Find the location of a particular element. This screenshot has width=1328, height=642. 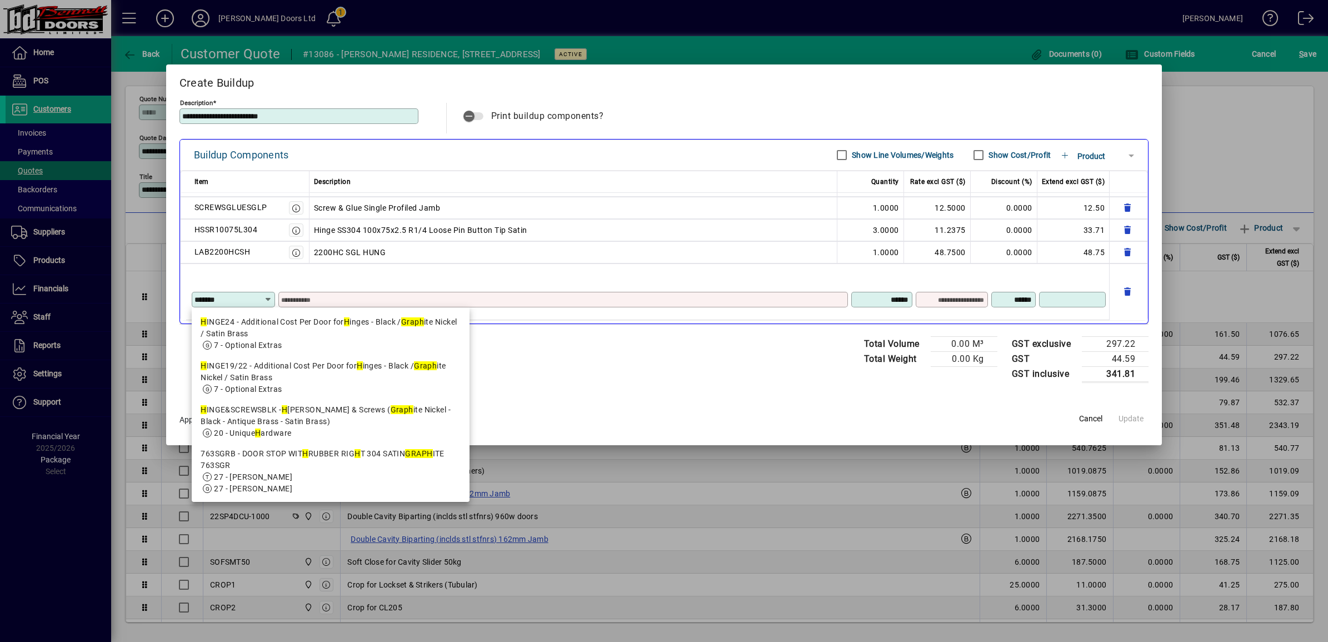

span: Discount (%) is located at coordinates (1012, 182).